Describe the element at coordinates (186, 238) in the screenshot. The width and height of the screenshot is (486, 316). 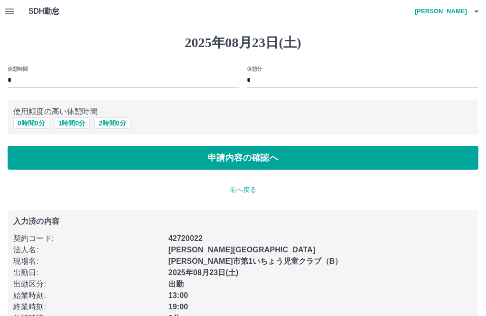
I see `b: 42720022` at that location.